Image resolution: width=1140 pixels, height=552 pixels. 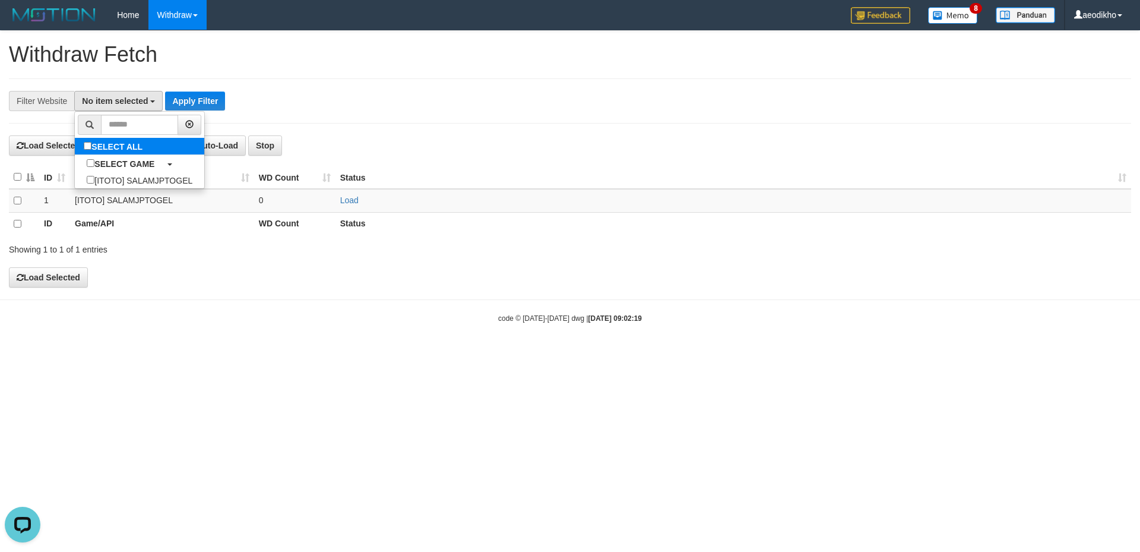 I want to click on th: Status: activate to sort column ascending, so click(x=733, y=177).